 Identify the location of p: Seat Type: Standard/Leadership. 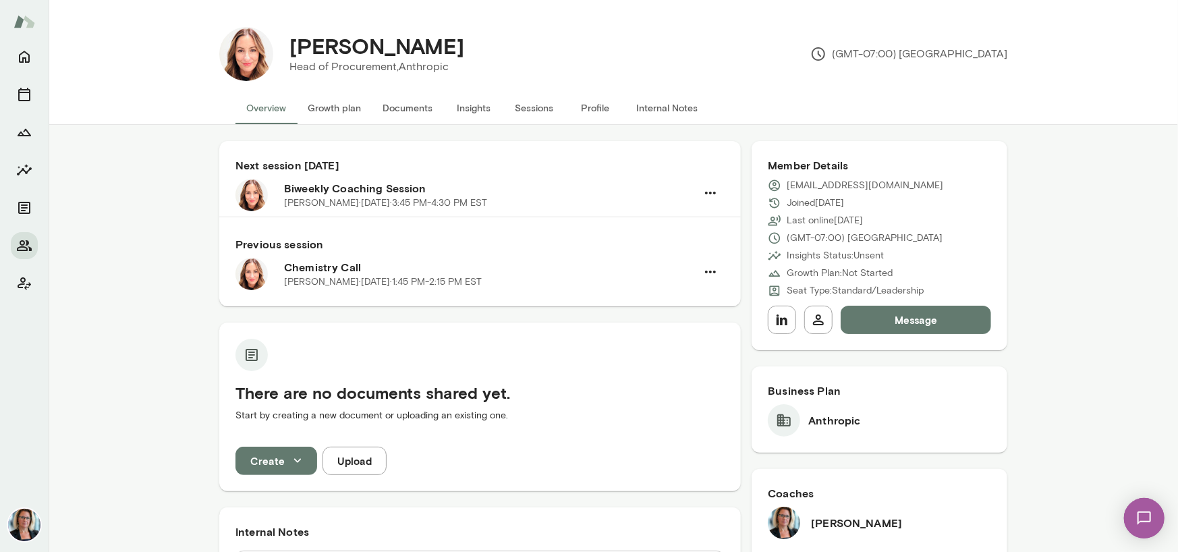
(855, 291).